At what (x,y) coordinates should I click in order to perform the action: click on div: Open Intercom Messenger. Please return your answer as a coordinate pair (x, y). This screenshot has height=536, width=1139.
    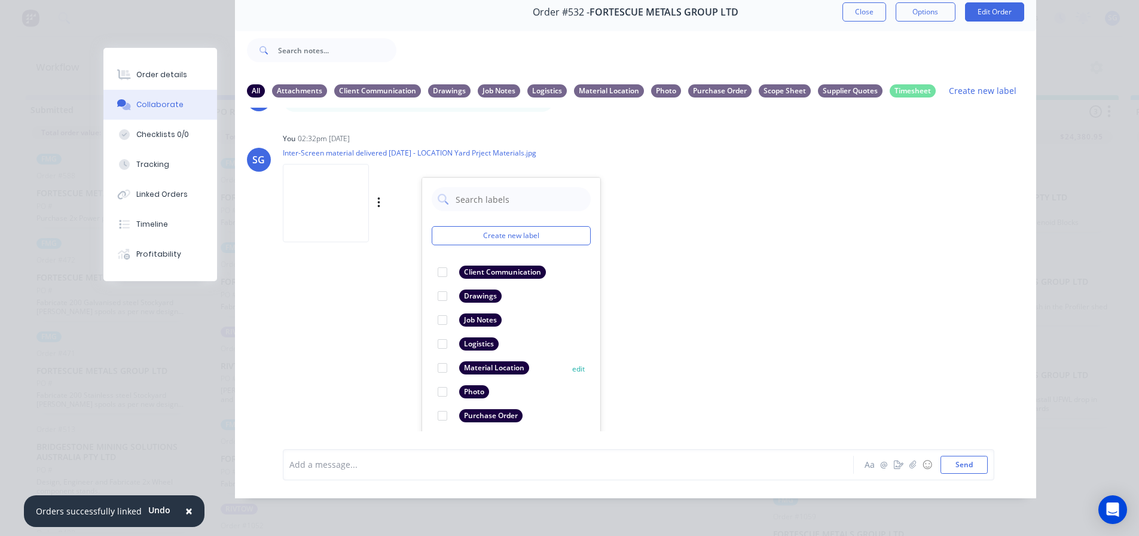
    Looking at the image, I should click on (1113, 510).